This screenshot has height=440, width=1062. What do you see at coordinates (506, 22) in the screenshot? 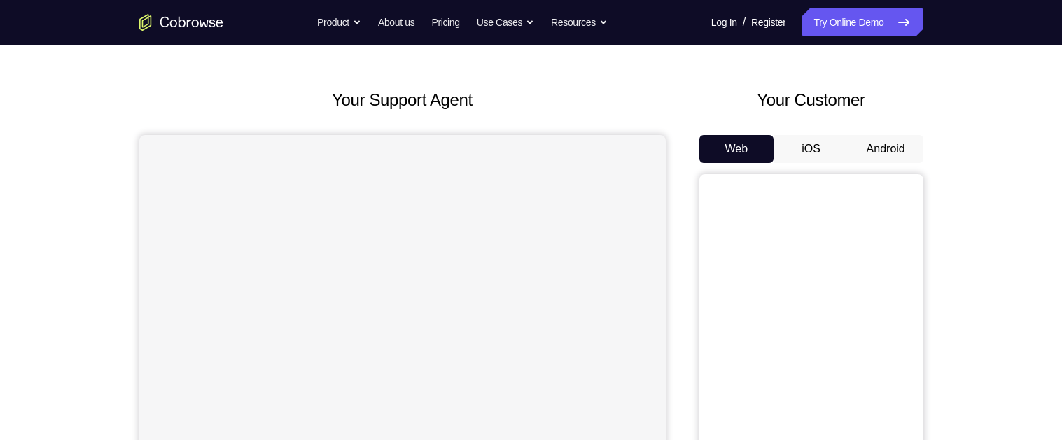
I see `button: Use Cases` at bounding box center [506, 22].